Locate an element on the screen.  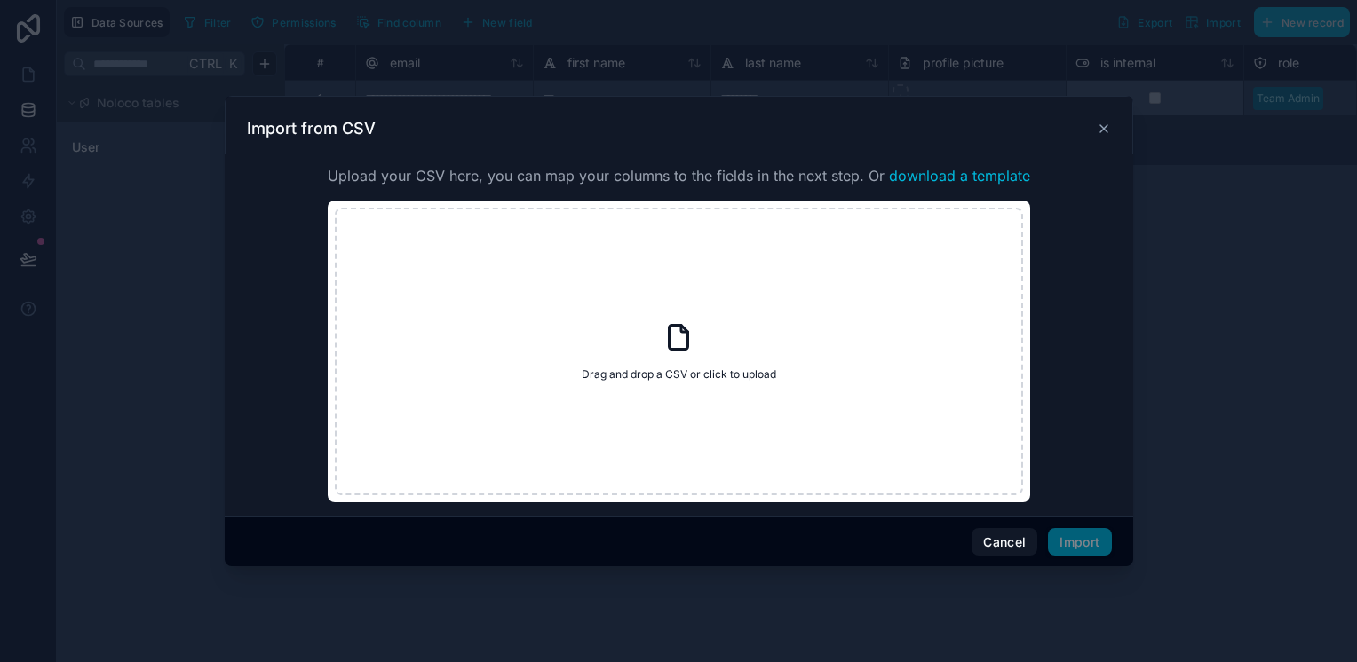
span: Upload your CSV here, you can map your columns to the fields in the next step. Or is located at coordinates (678, 176).